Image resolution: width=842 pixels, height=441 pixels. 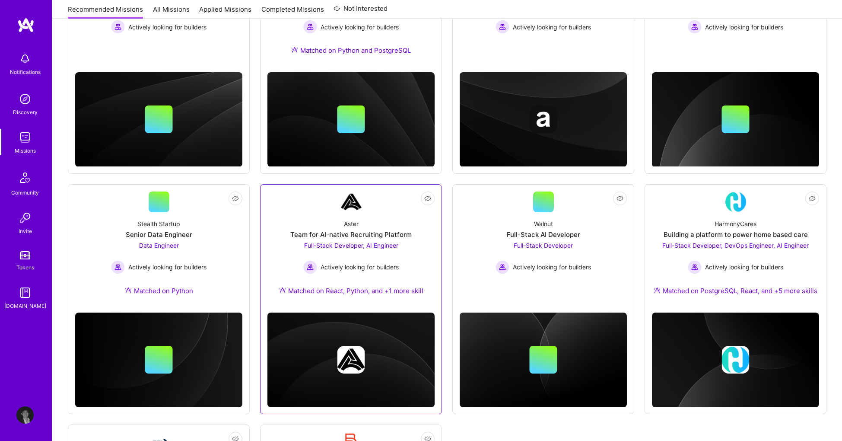 What do you see at coordinates (360, 11) in the screenshot?
I see `a: Not Interested` at bounding box center [360, 11].